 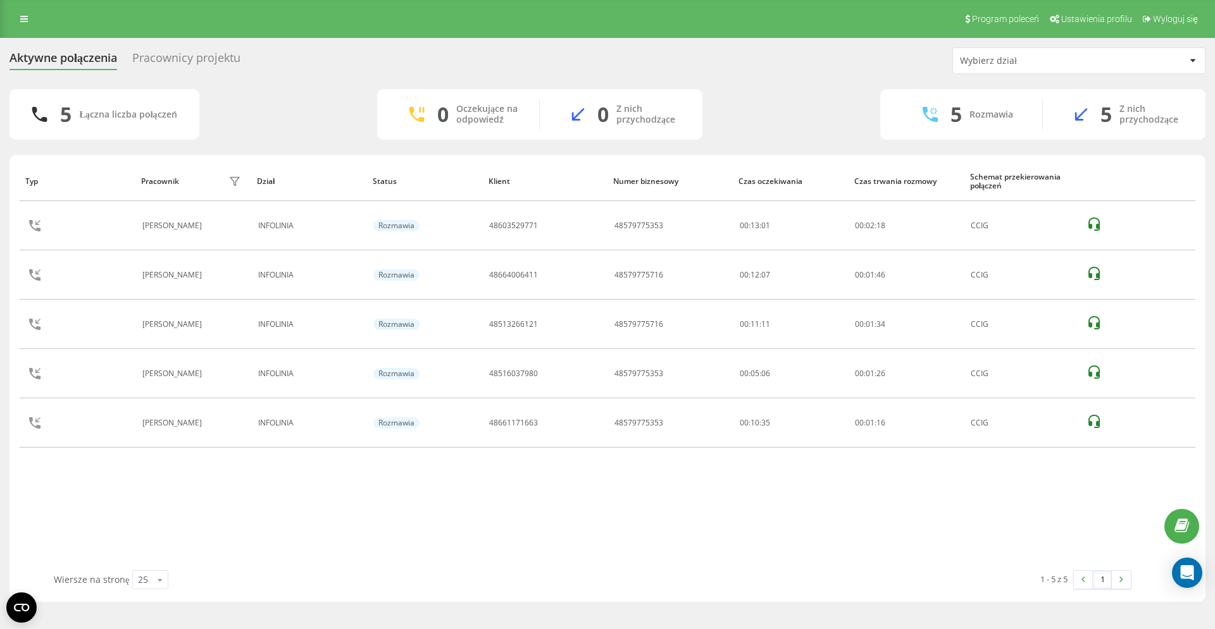 I want to click on div: 48661171663, so click(x=513, y=423).